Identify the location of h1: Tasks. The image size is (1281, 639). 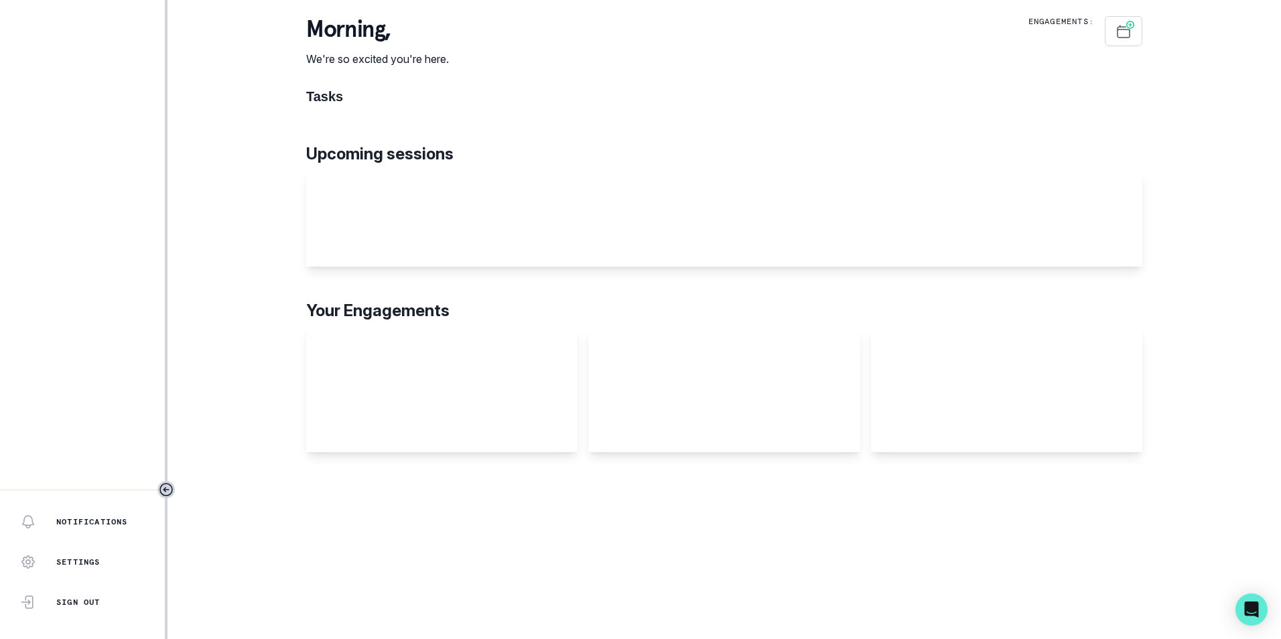
(724, 96).